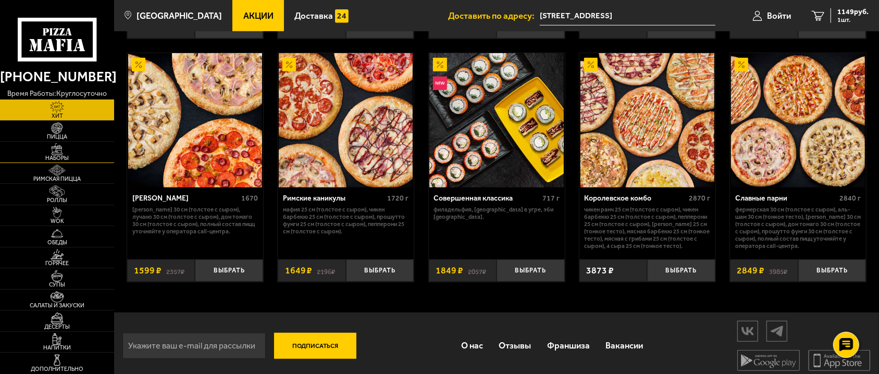 The height and width of the screenshot is (374, 879). What do you see at coordinates (699, 198) in the screenshot?
I see `span: 2870 г` at bounding box center [699, 198].